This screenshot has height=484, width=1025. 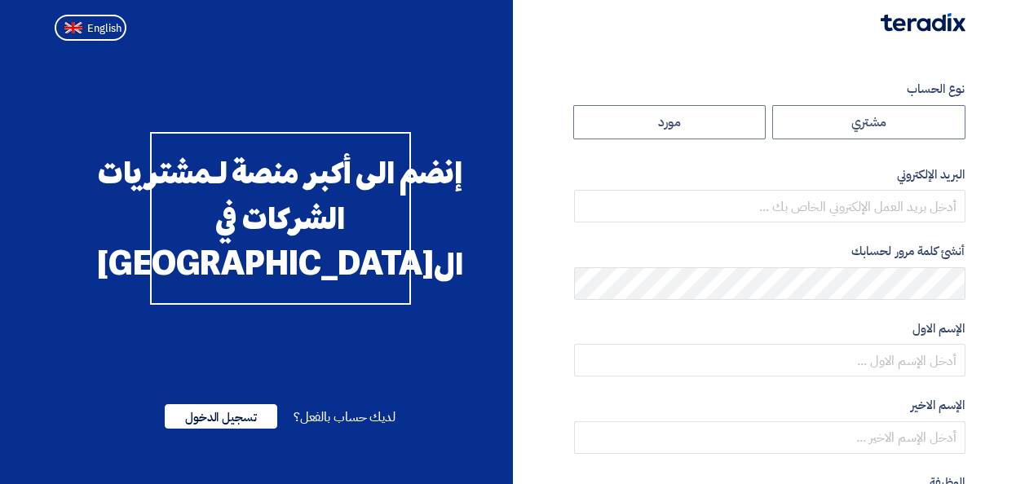 I want to click on label: مورد, so click(x=669, y=122).